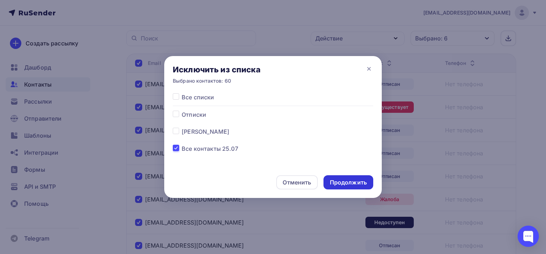 The width and height of the screenshot is (546, 254). Describe the element at coordinates (348, 183) in the screenshot. I see `div: Продолжить` at that location.